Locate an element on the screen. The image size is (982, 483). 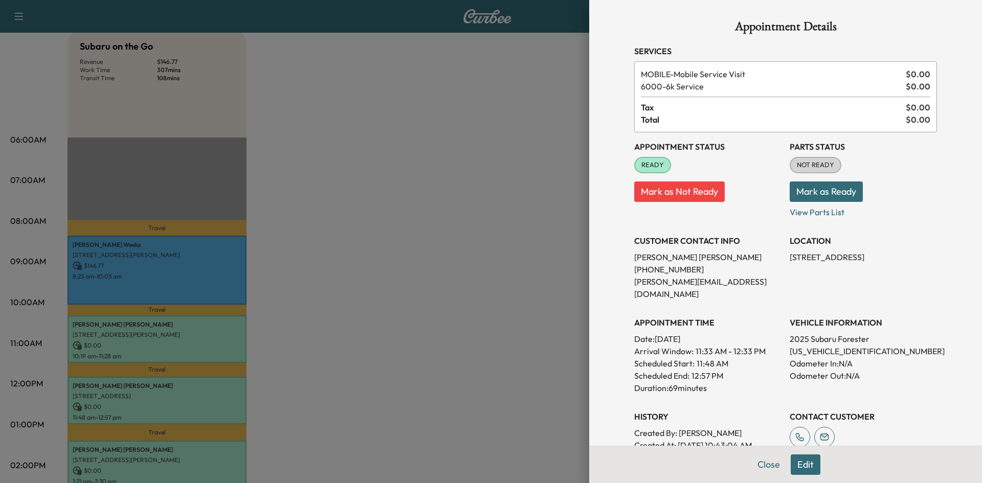
p: Odometer In: N/A is located at coordinates (863, 364).